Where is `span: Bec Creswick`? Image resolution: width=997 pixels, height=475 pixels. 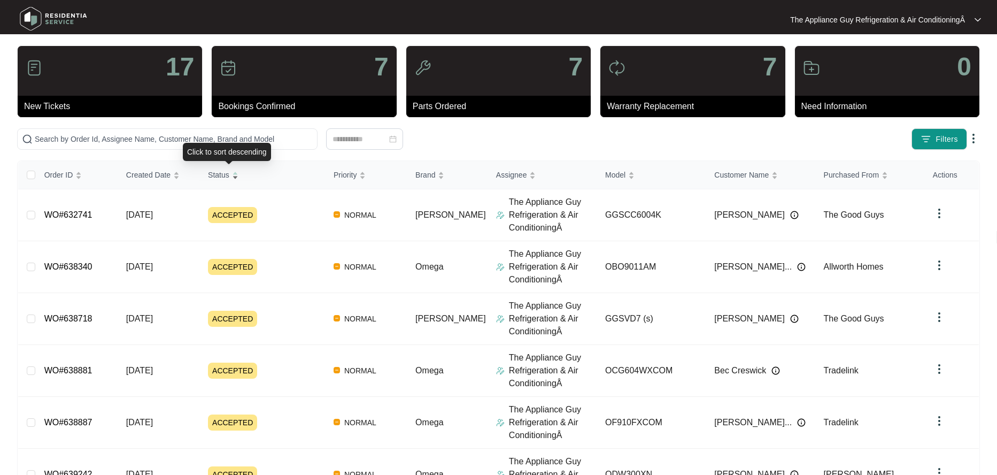 span: Bec Creswick is located at coordinates (740, 371).